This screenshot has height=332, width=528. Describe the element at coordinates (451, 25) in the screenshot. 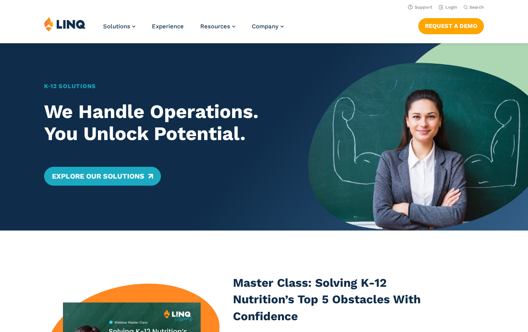

I see `nav: Button Navigation` at that location.